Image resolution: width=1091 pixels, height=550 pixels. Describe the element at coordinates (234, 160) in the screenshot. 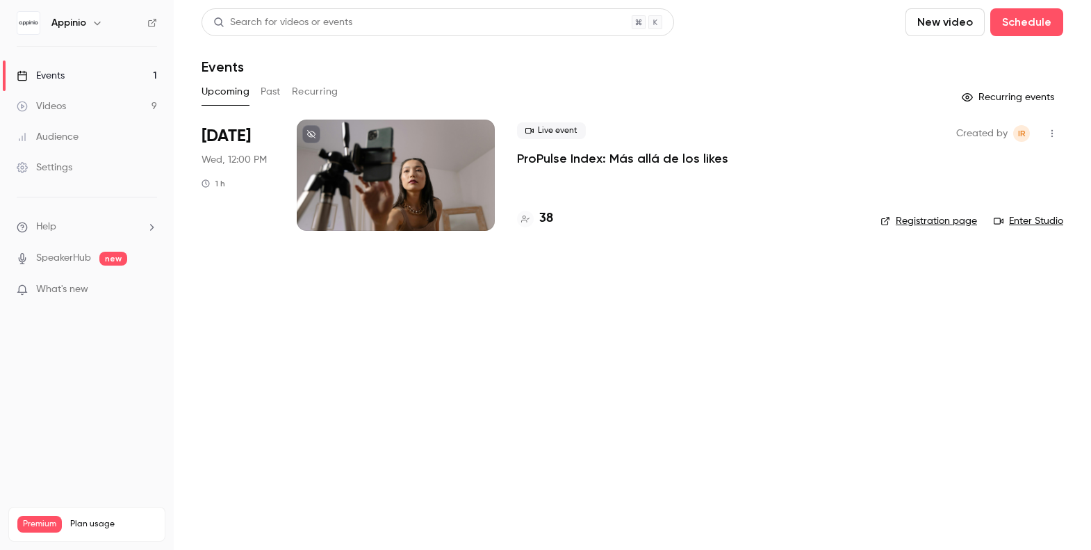

I see `span: Wed, 12:00 PM` at that location.